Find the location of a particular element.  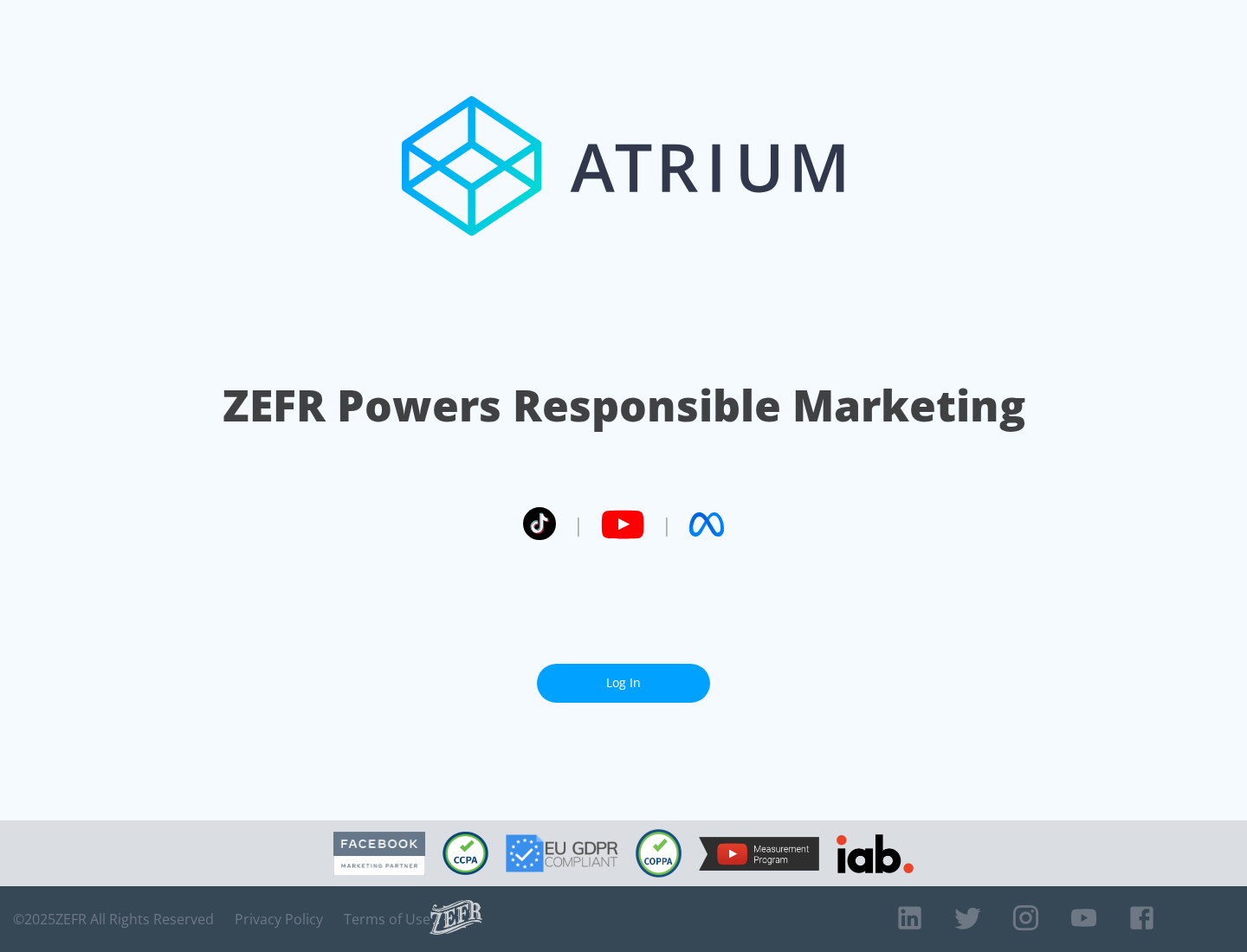

a: Log In is located at coordinates (624, 683).